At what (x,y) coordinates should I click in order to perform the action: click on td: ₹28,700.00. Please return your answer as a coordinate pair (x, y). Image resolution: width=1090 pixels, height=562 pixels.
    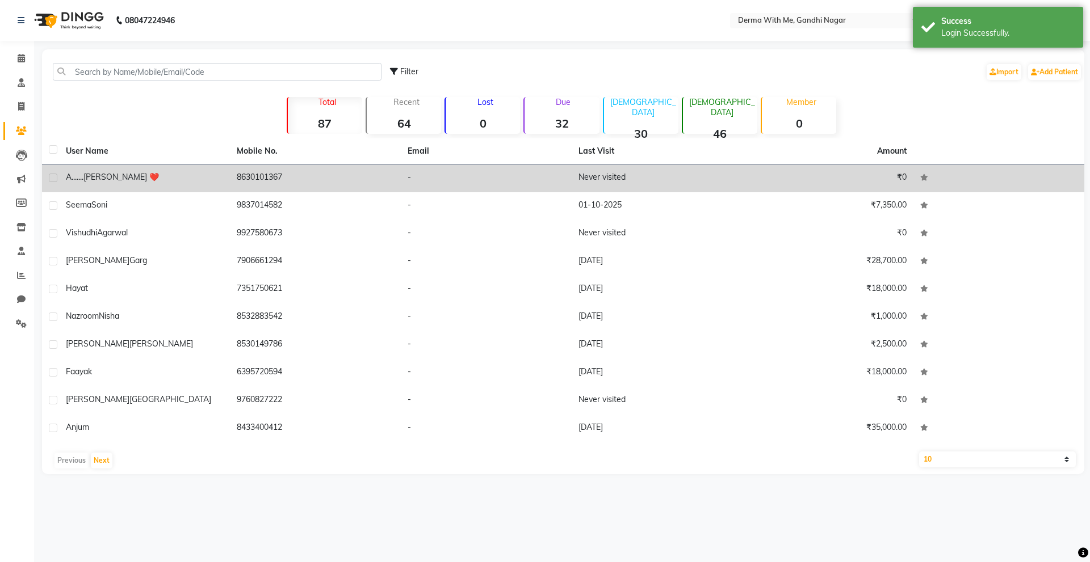
    Looking at the image, I should click on (828, 262).